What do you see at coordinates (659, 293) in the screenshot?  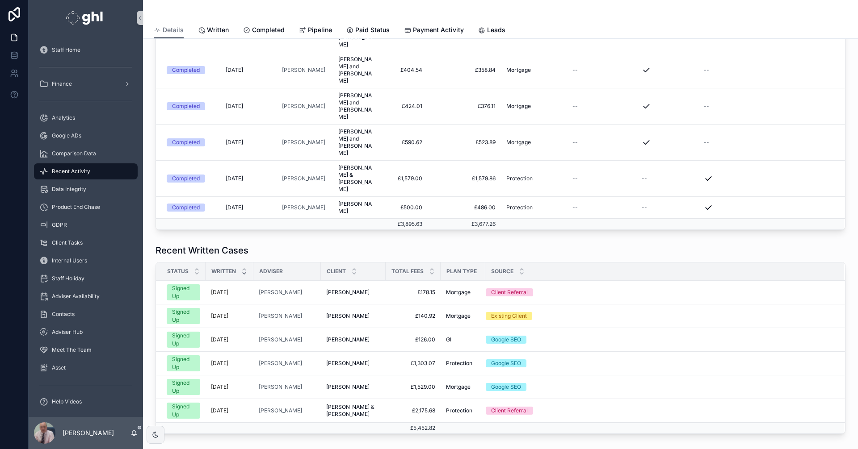 I see `a: Client Referral` at bounding box center [659, 293].